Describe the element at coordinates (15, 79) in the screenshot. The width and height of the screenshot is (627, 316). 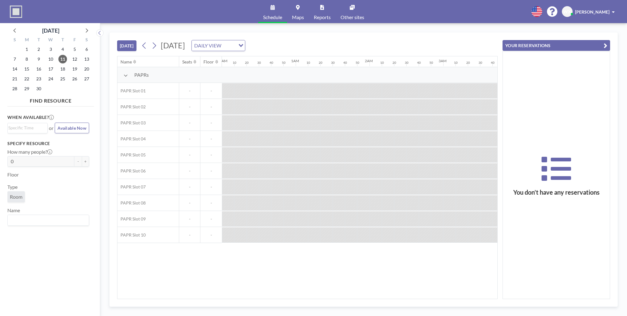
I see `span: Sunday, September 21, 2025` at that location.